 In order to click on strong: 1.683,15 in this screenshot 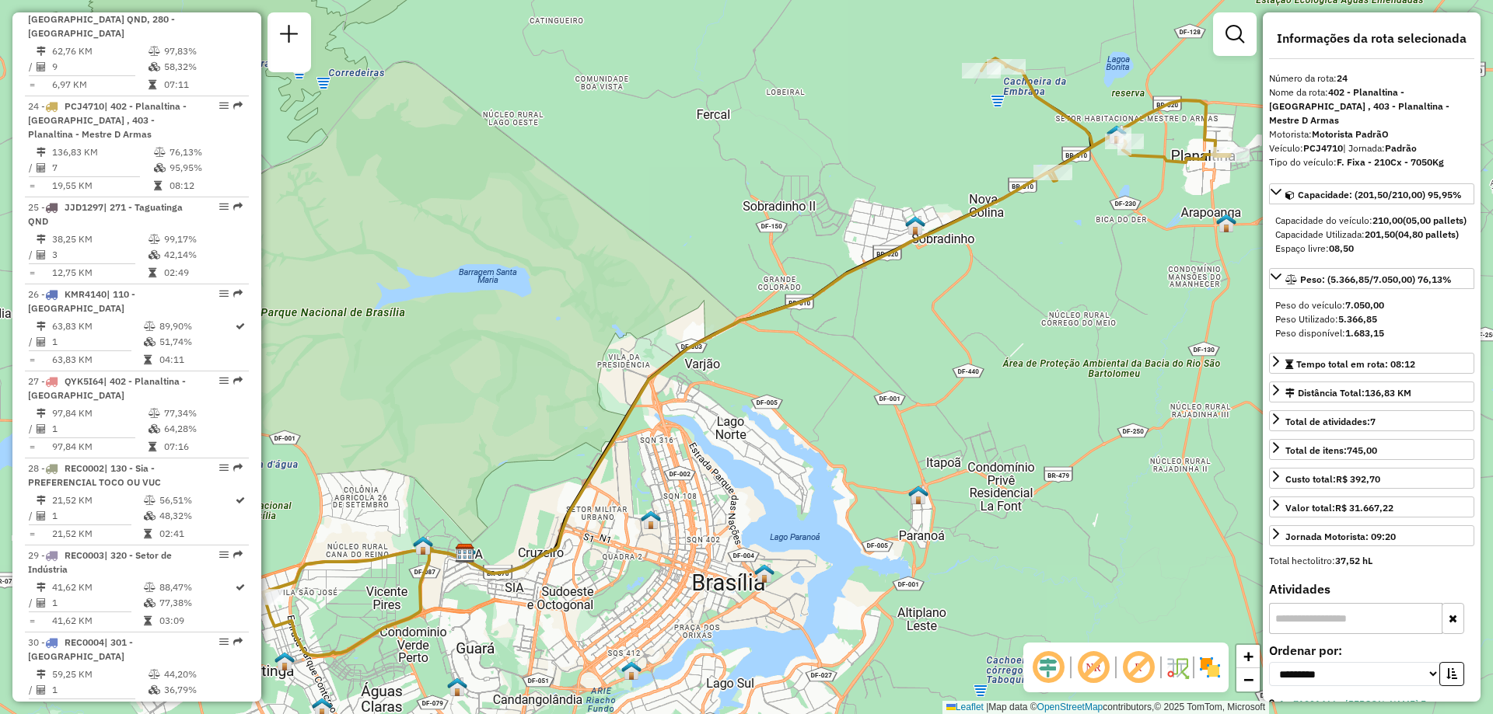, I will do `click(1364, 333)`.